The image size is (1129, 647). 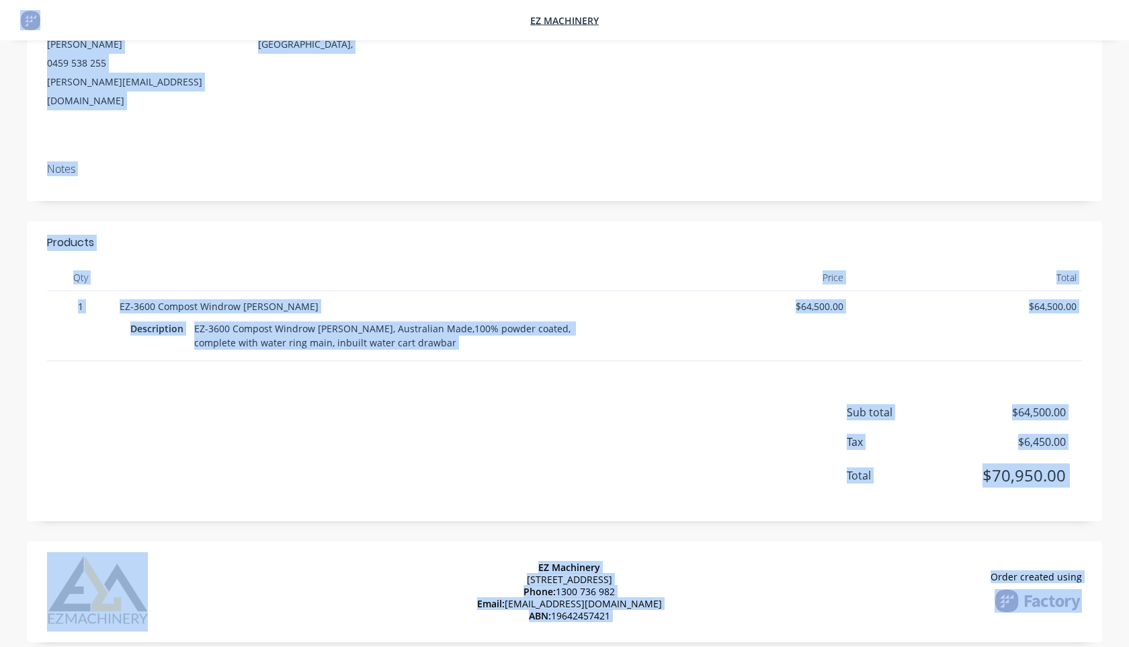 What do you see at coordinates (540, 615) in the screenshot?
I see `span: ABN:` at bounding box center [540, 615].